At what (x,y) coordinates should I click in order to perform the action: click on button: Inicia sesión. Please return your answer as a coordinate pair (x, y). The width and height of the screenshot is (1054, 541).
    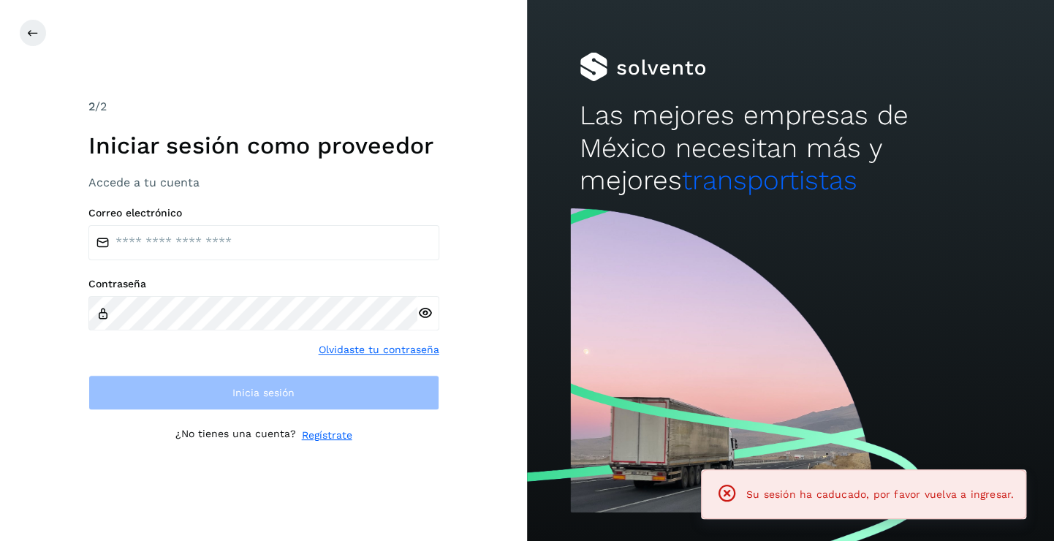
    Looking at the image, I should click on (264, 392).